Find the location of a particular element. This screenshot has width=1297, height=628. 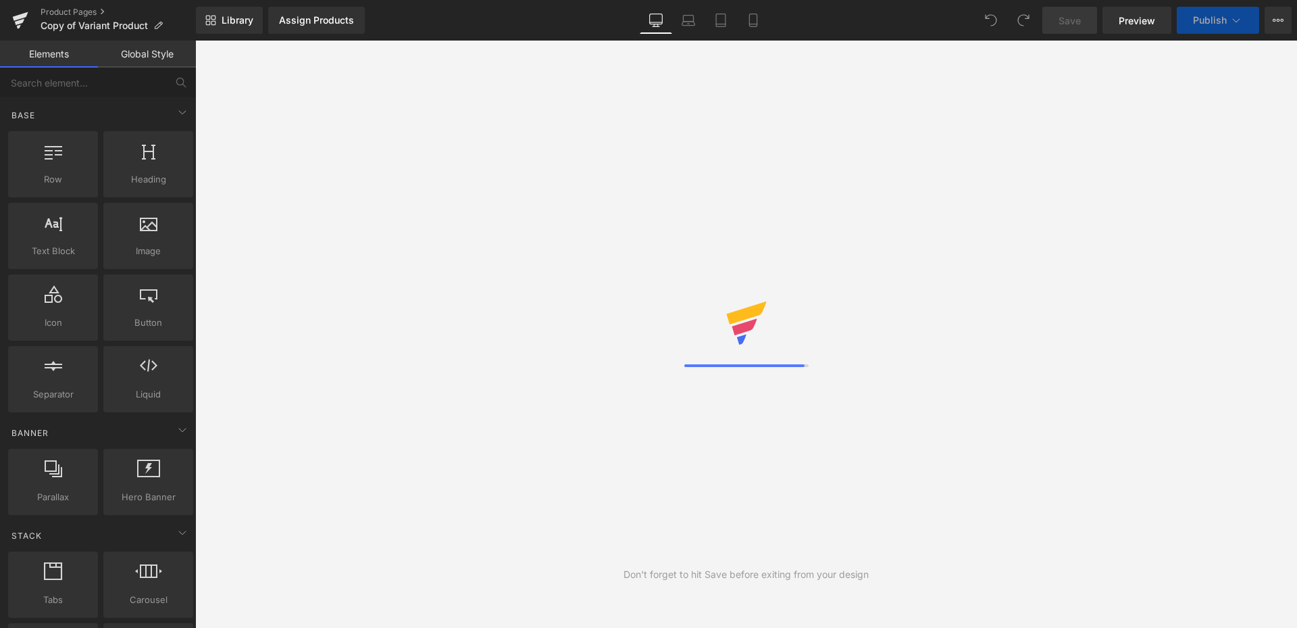

span: Row is located at coordinates (53, 179).